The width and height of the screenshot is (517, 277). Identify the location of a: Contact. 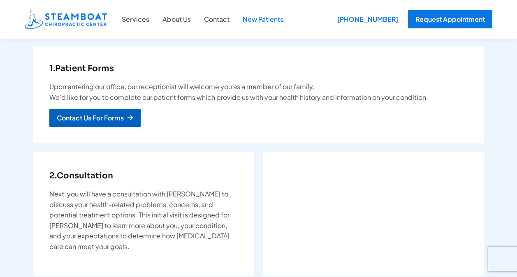
(217, 19).